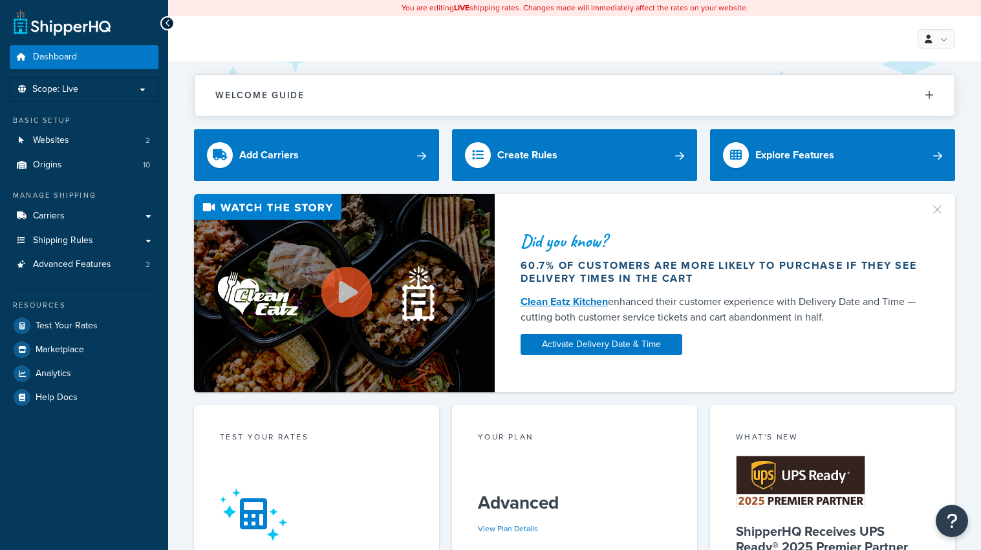 This screenshot has height=550, width=981. I want to click on li: Shipping Rules, so click(84, 240).